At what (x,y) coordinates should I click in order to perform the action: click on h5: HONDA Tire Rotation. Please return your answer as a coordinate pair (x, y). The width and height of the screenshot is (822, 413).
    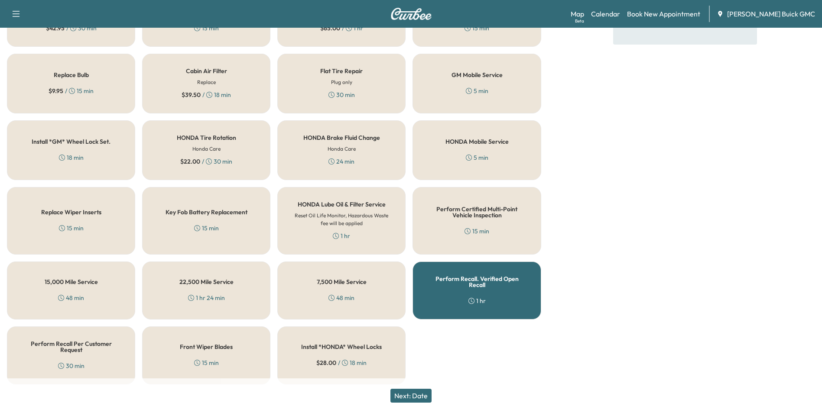
    Looking at the image, I should click on (206, 138).